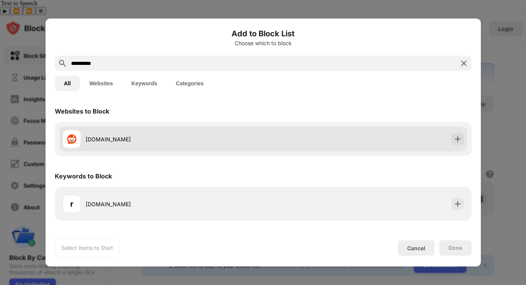 This screenshot has height=285, width=526. Describe the element at coordinates (455, 248) in the screenshot. I see `div: Done` at that location.